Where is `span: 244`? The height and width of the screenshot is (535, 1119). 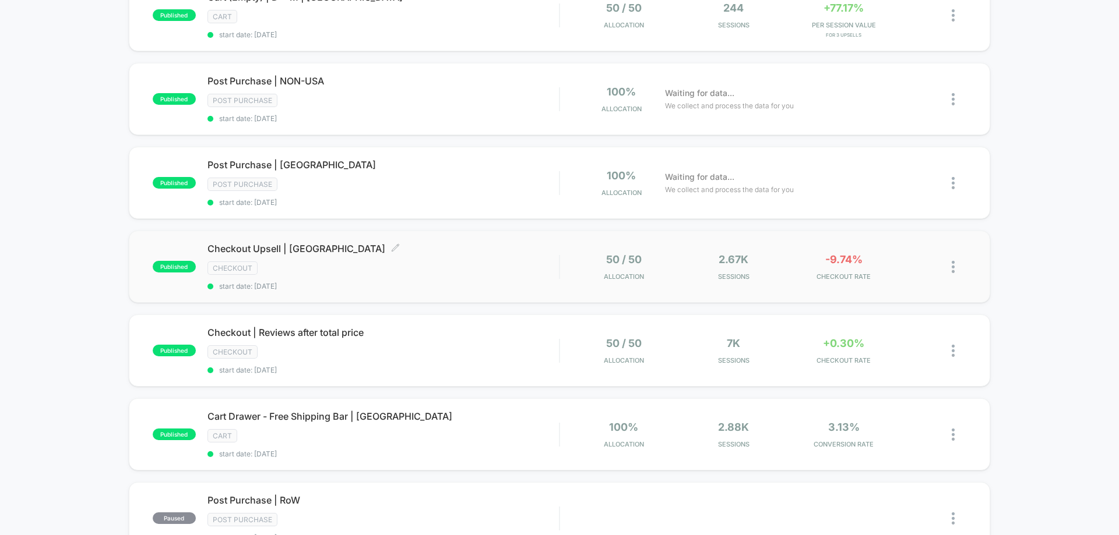 span: 244 is located at coordinates (733, 8).